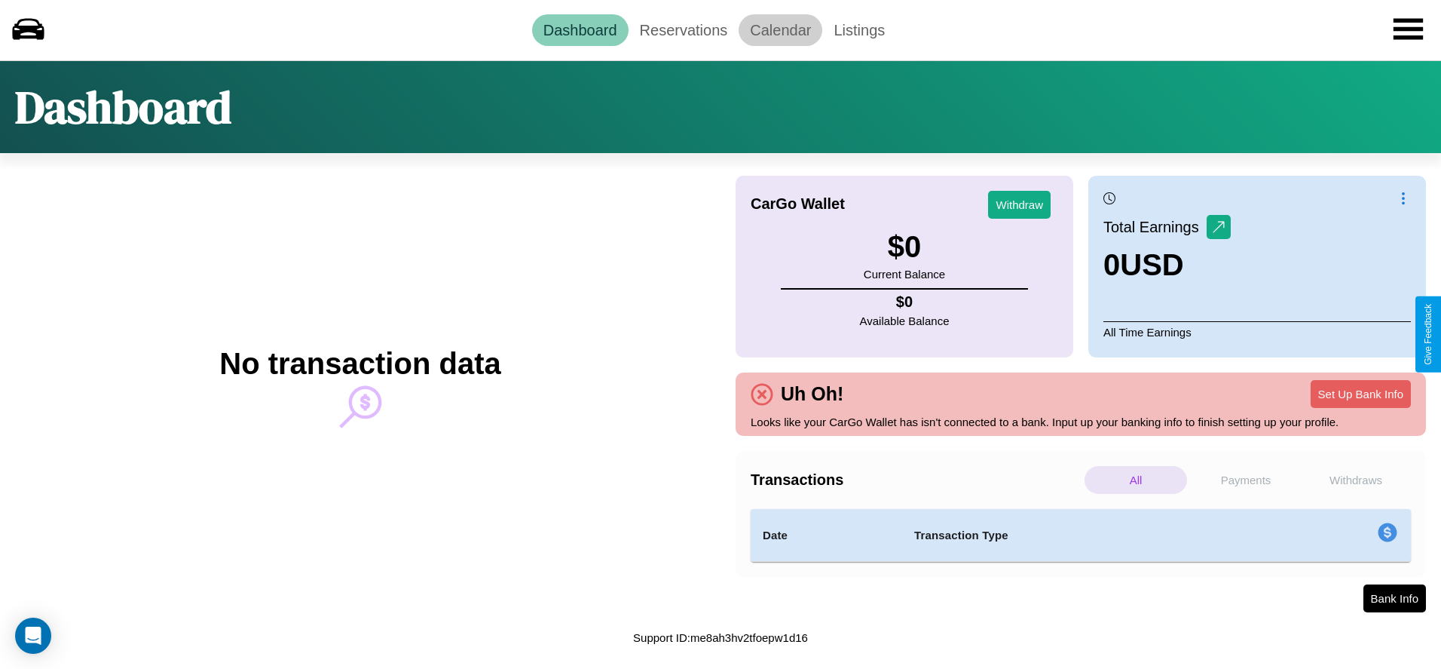 The height and width of the screenshot is (669, 1441). I want to click on h4: Date, so click(826, 535).